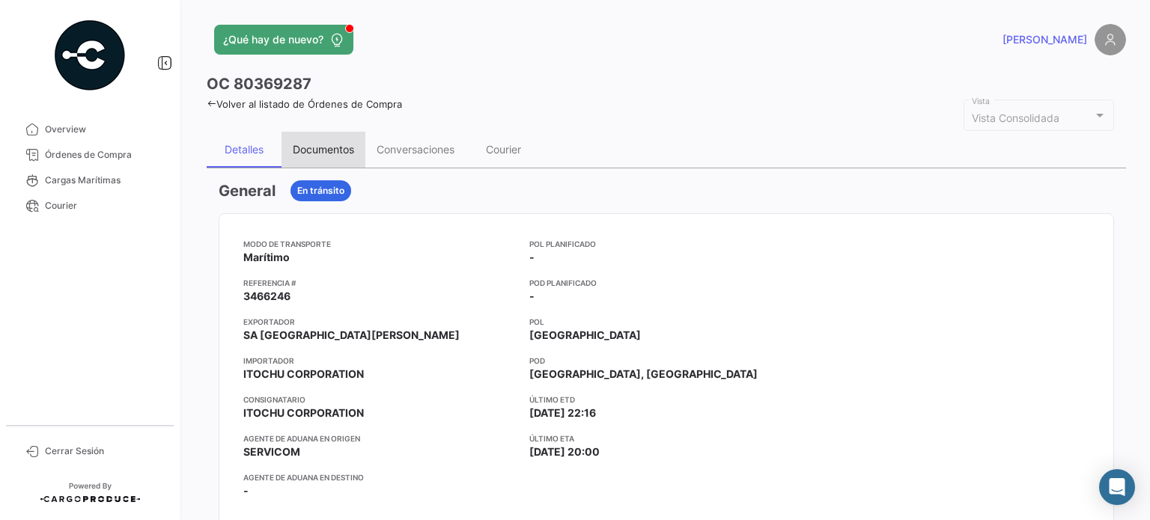  I want to click on app-card-info-title: Referencia #, so click(380, 283).